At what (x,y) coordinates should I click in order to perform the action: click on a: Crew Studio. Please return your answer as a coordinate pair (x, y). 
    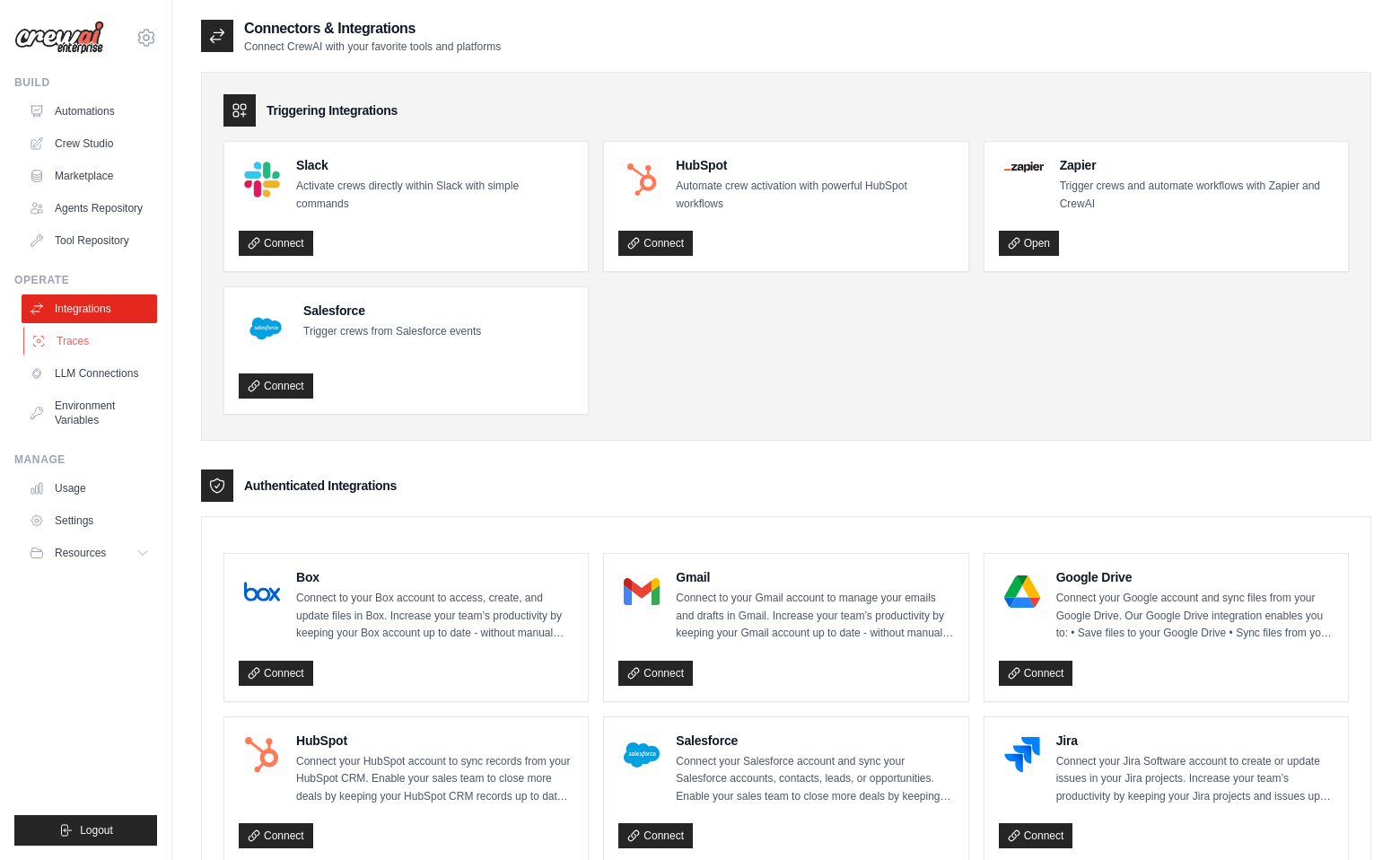
    Looking at the image, I should click on (89, 144).